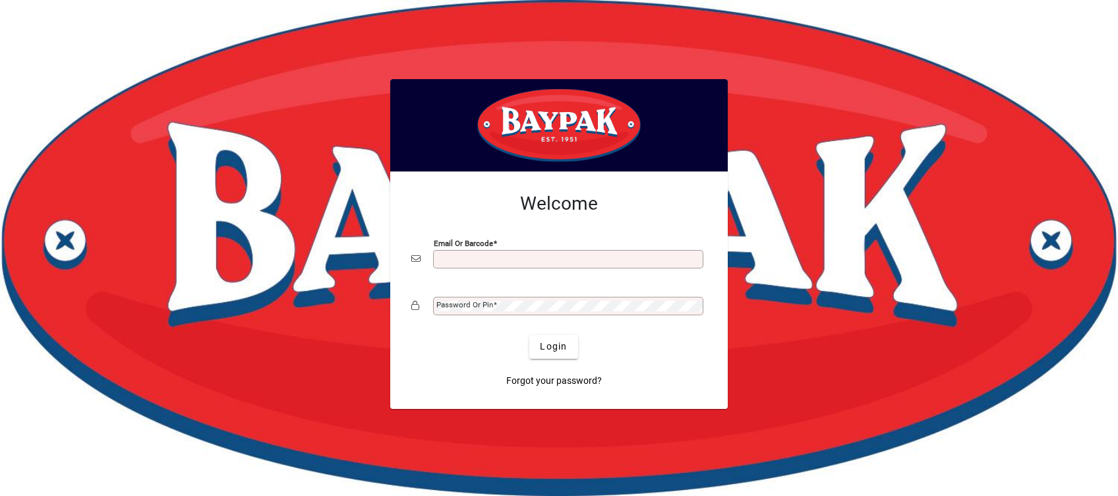  Describe the element at coordinates (553, 347) in the screenshot. I see `button: Login` at that location.